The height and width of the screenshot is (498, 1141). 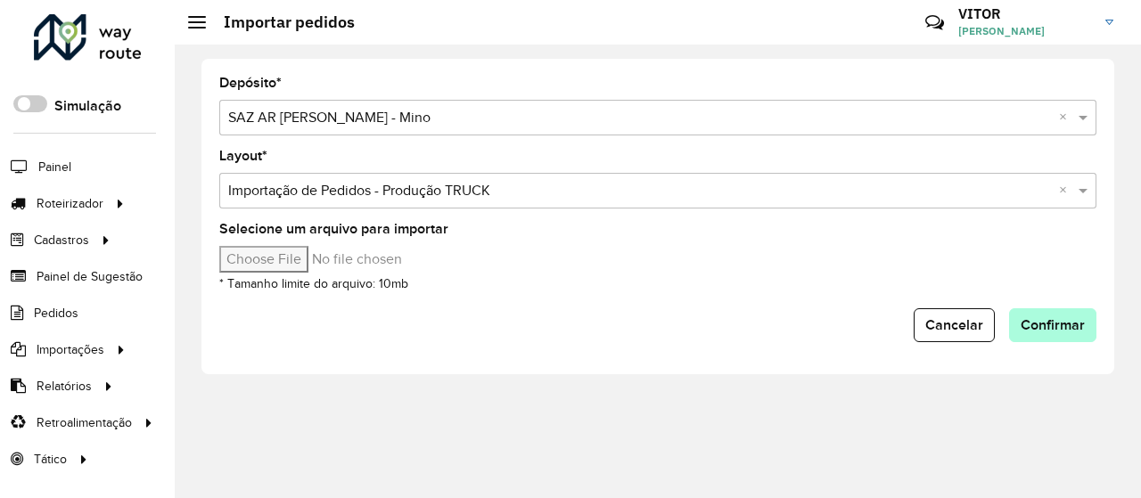 I want to click on label: Depósito, so click(x=251, y=83).